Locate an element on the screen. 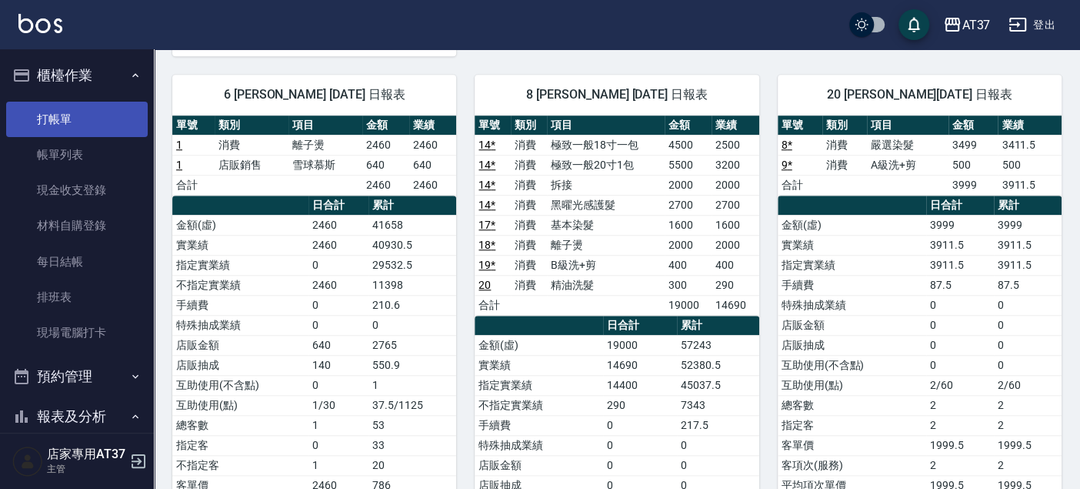  td: 1600 is located at coordinates (688, 225).